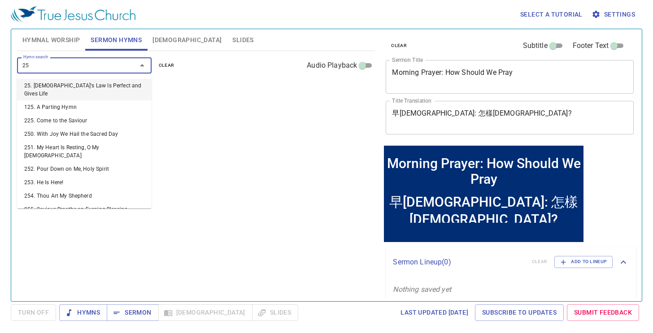  Describe the element at coordinates (84, 121) in the screenshot. I see `li: 225. Come to the Saviour` at that location.